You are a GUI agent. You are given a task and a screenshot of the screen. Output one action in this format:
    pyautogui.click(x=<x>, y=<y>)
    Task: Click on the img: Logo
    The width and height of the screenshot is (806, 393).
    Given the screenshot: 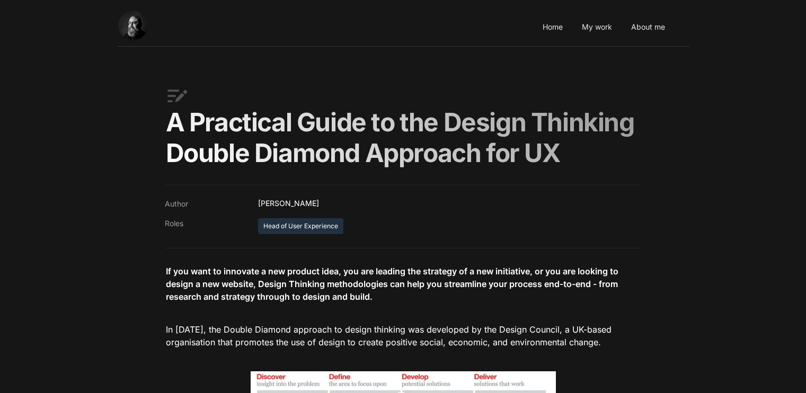 What is the action you would take?
    pyautogui.click(x=142, y=25)
    